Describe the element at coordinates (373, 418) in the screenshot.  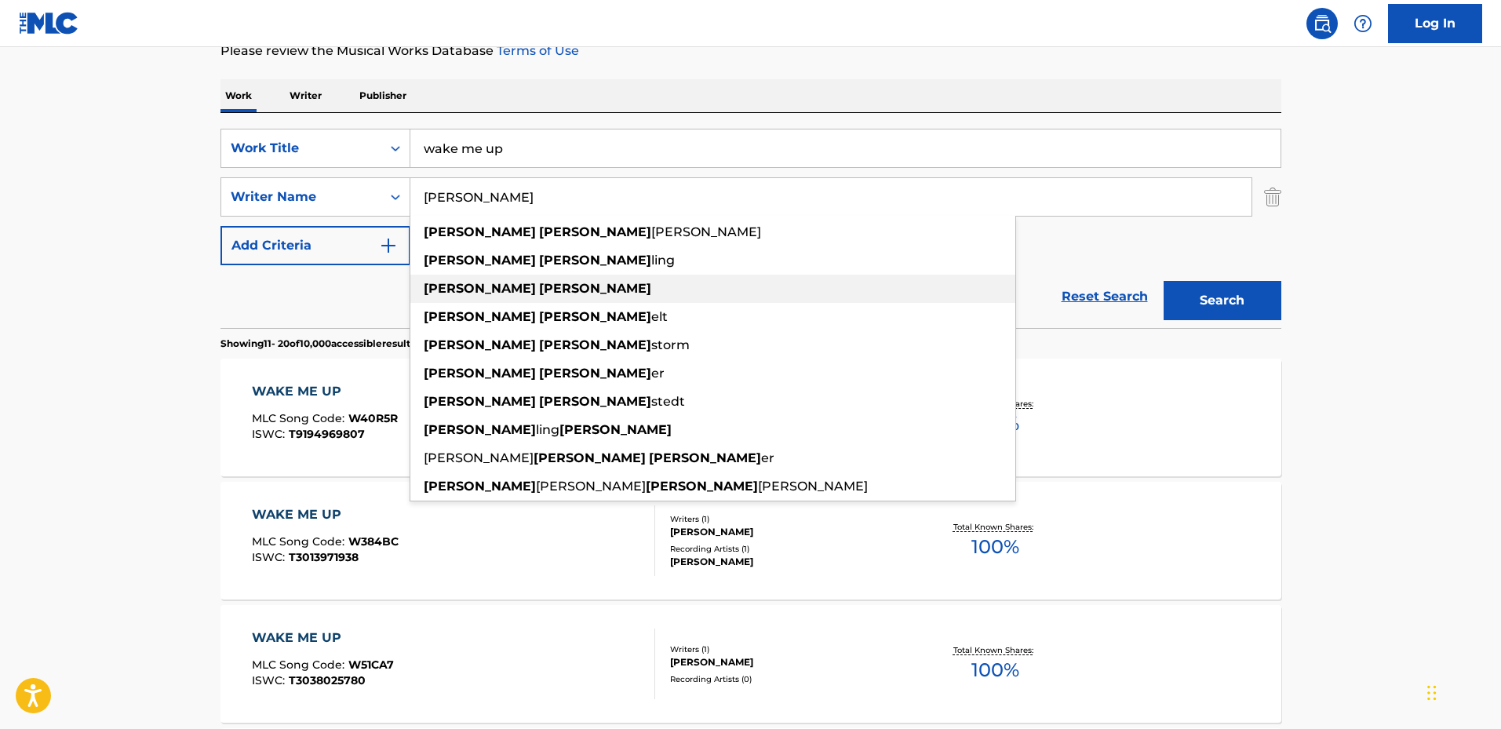
I see `span: W40R5R` at that location.